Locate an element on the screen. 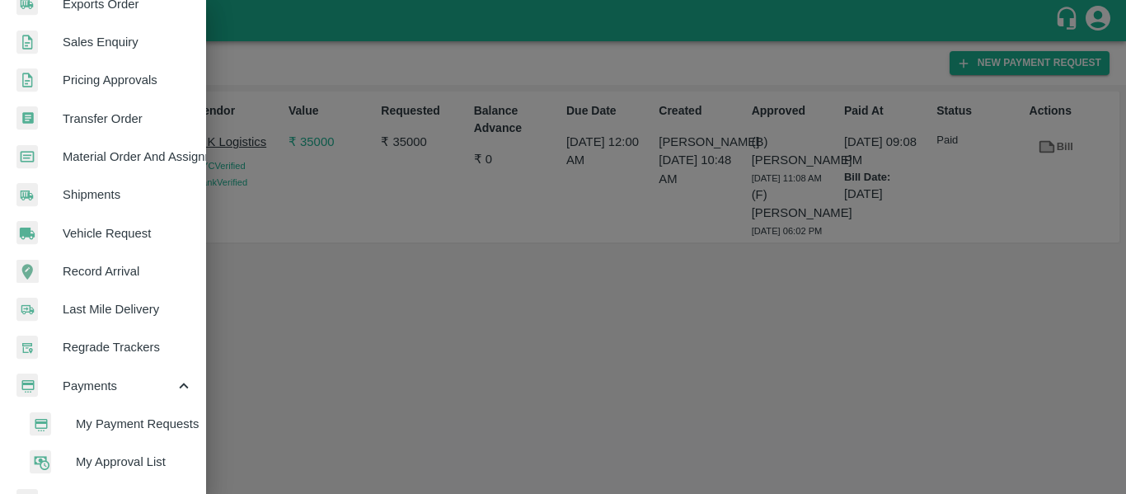  img: approval is located at coordinates (40, 461).